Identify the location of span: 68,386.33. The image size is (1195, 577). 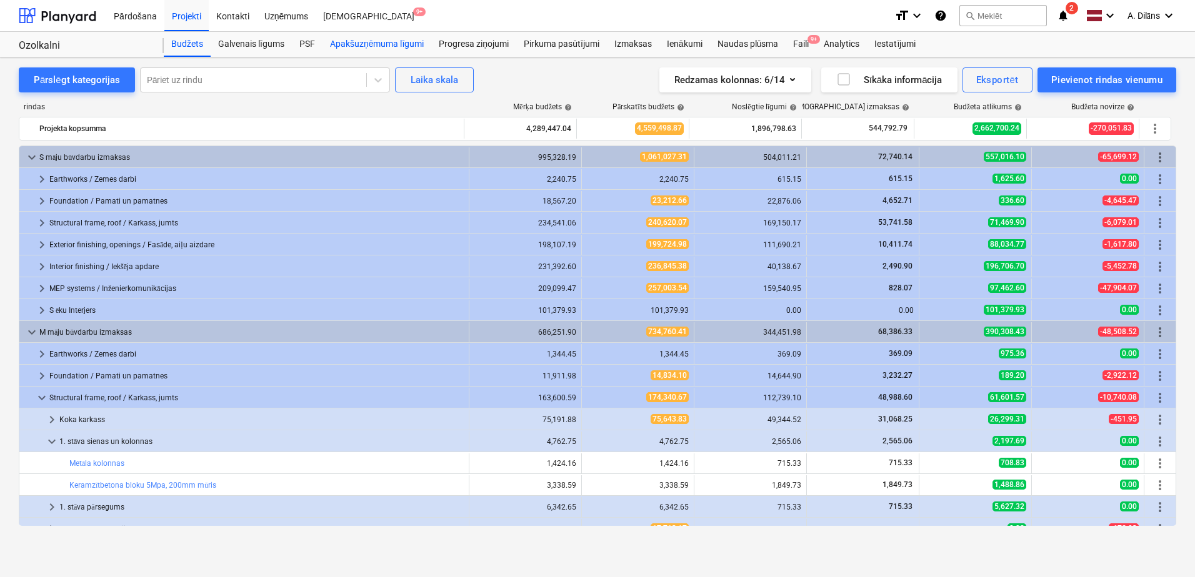
(895, 332).